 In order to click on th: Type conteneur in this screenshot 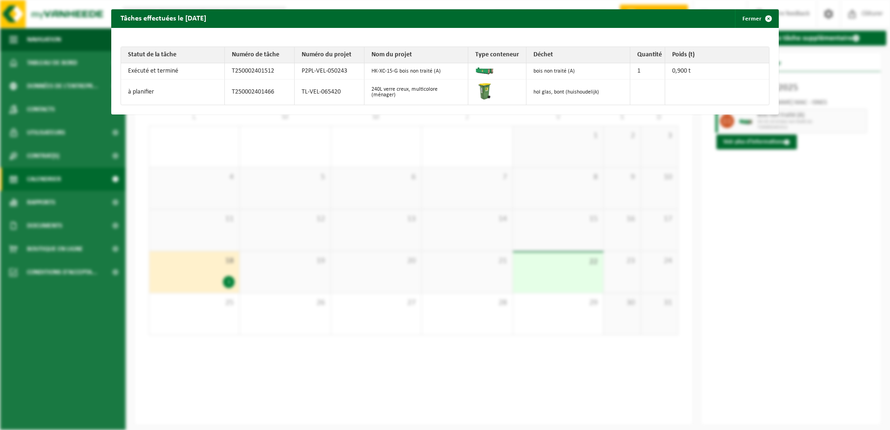, I will do `click(497, 55)`.